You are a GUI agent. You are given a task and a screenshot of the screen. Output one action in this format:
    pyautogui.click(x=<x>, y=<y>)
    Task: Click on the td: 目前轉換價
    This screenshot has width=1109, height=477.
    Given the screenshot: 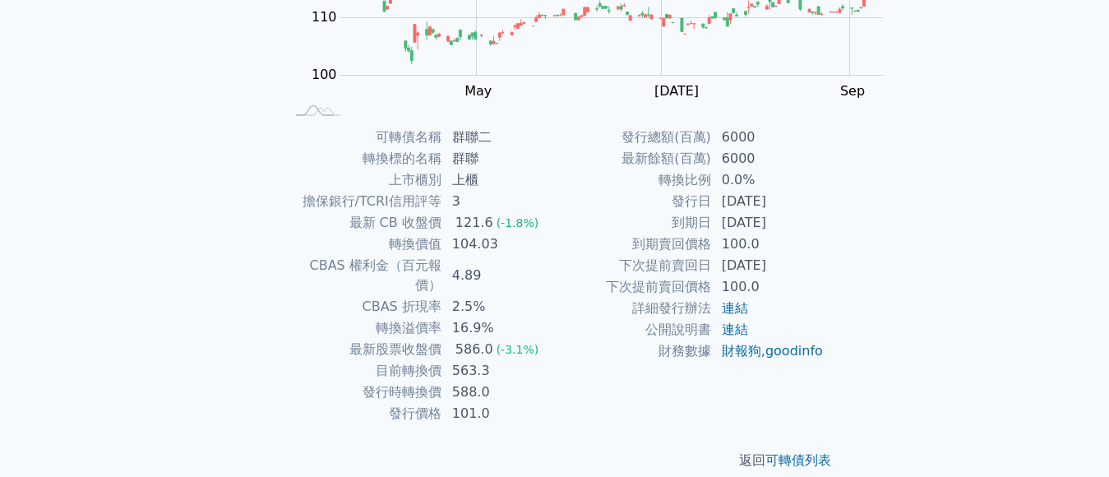 What is the action you would take?
    pyautogui.click(x=363, y=371)
    